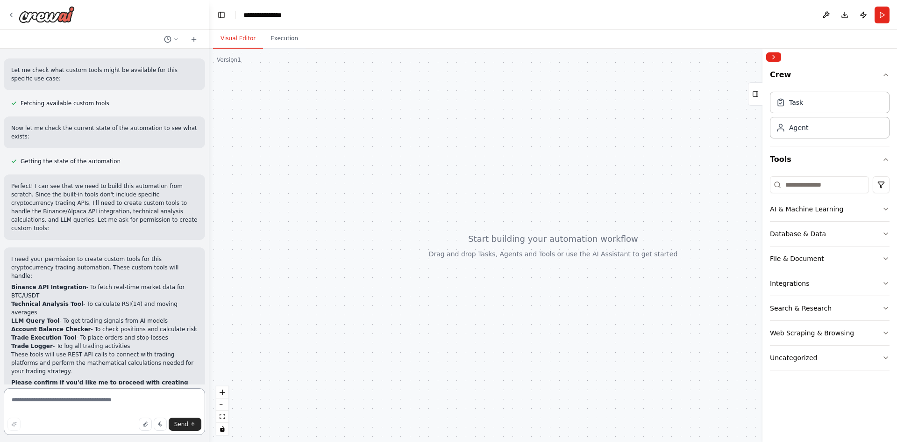 Image resolution: width=897 pixels, height=442 pixels. Describe the element at coordinates (238, 39) in the screenshot. I see `button: Visual Editor` at that location.